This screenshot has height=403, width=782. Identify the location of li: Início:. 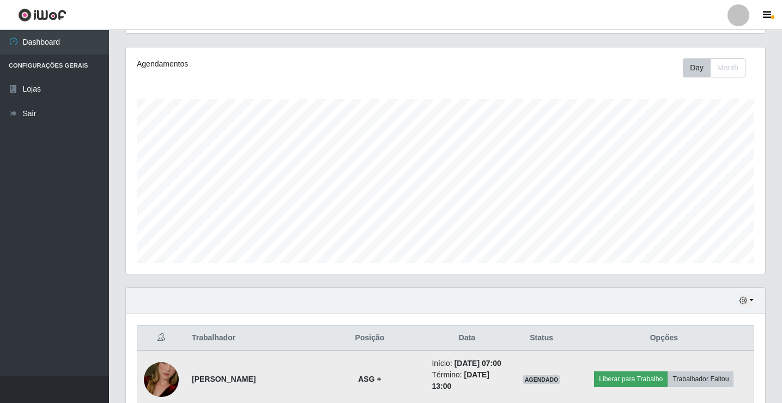
(466, 363).